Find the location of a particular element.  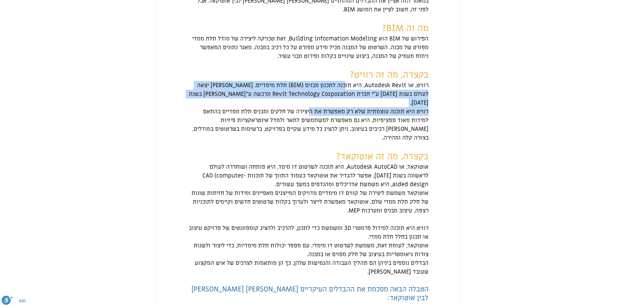

span: אוטוקאד משמשת ליצירה של קווים דו מימדיים מדויקים המייצגים מאפיינים ומידות של חזיתות שונות של חלק ... is located at coordinates (309, 202).